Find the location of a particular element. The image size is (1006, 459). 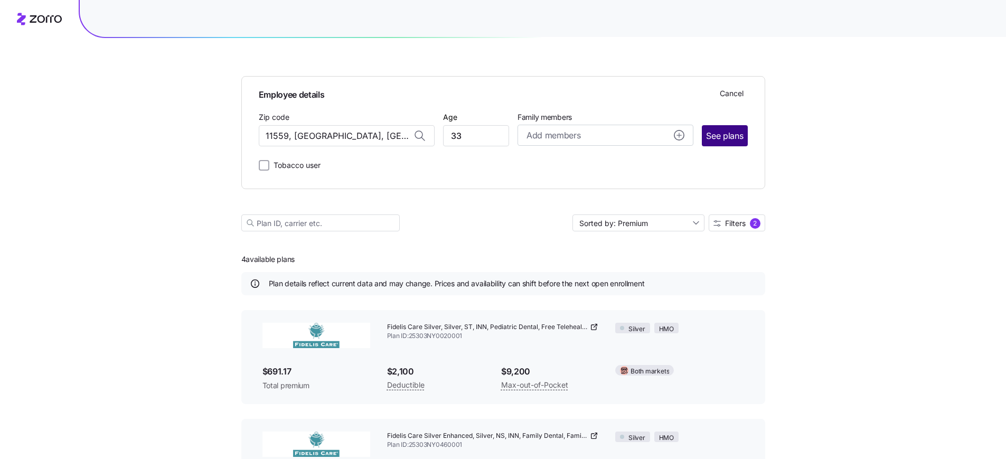

button: Cancel is located at coordinates (731, 93).